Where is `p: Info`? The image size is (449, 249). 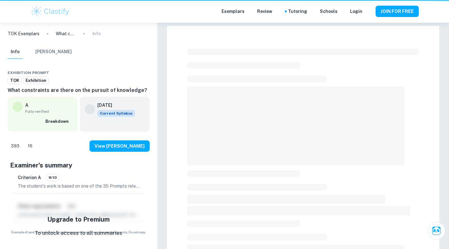 p: Info is located at coordinates (96, 34).